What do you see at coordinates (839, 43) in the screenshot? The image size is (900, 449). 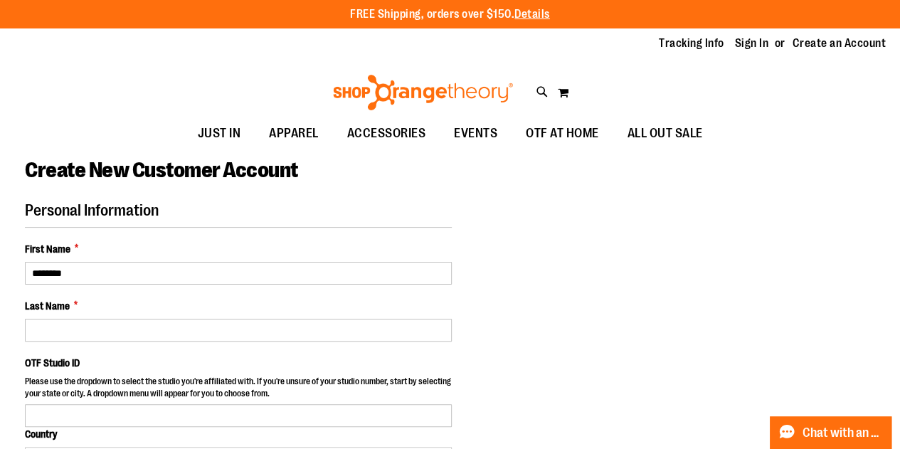 I see `a: Create an Account` at bounding box center [839, 43].